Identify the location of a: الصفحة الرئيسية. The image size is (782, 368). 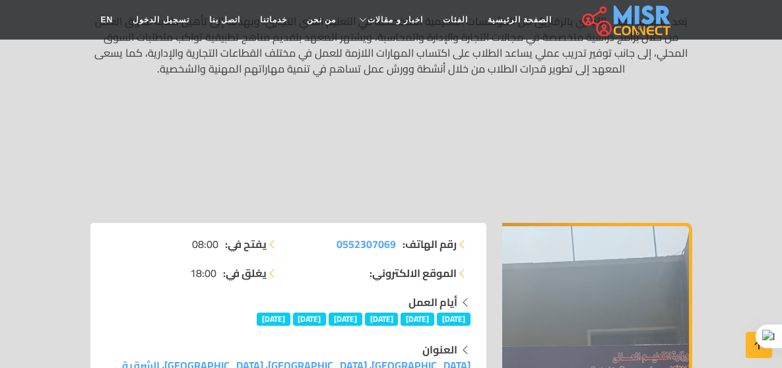
(519, 20).